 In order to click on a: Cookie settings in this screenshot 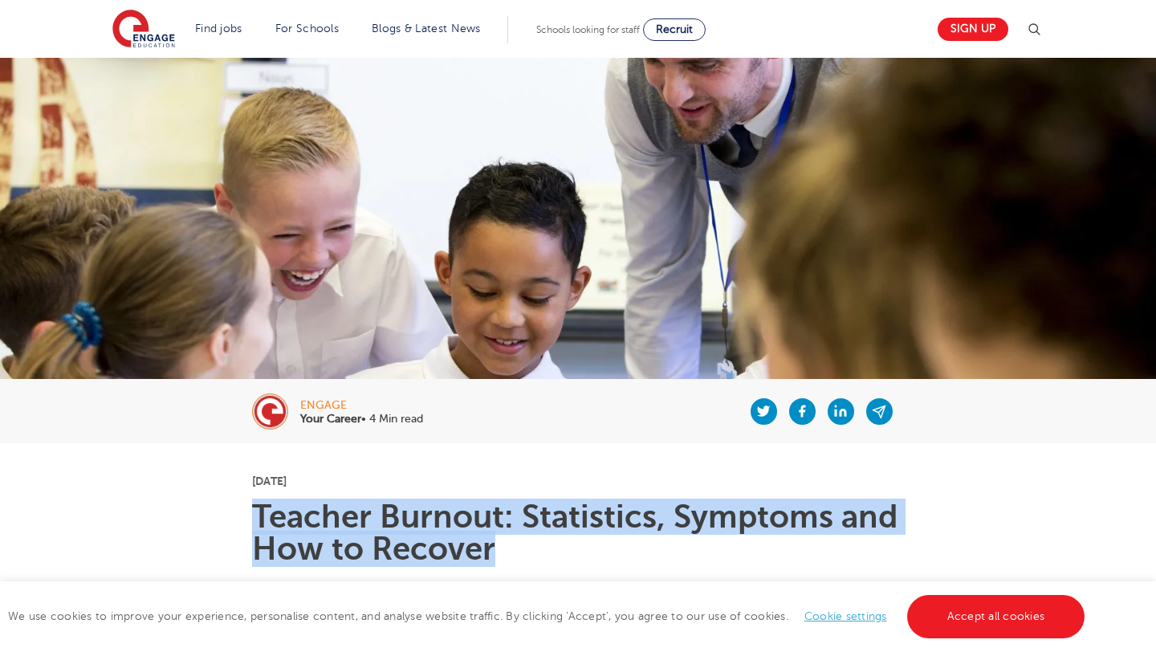, I will do `click(845, 616)`.